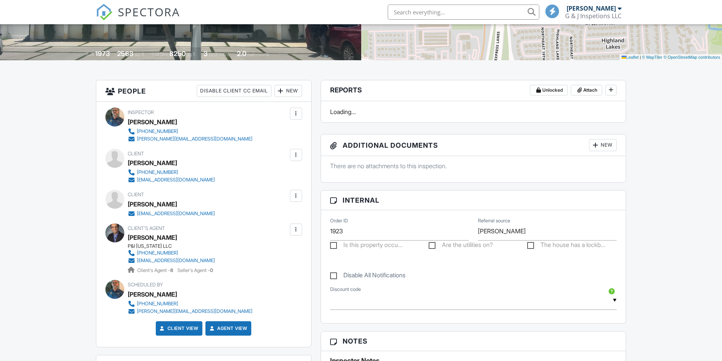  Describe the element at coordinates (179, 329) in the screenshot. I see `a: Client View` at that location.